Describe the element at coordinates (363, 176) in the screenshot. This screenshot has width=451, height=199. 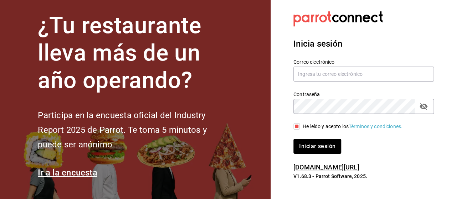
I see `p: V1.68.3 - Parrot Software, 2025.` at that location.